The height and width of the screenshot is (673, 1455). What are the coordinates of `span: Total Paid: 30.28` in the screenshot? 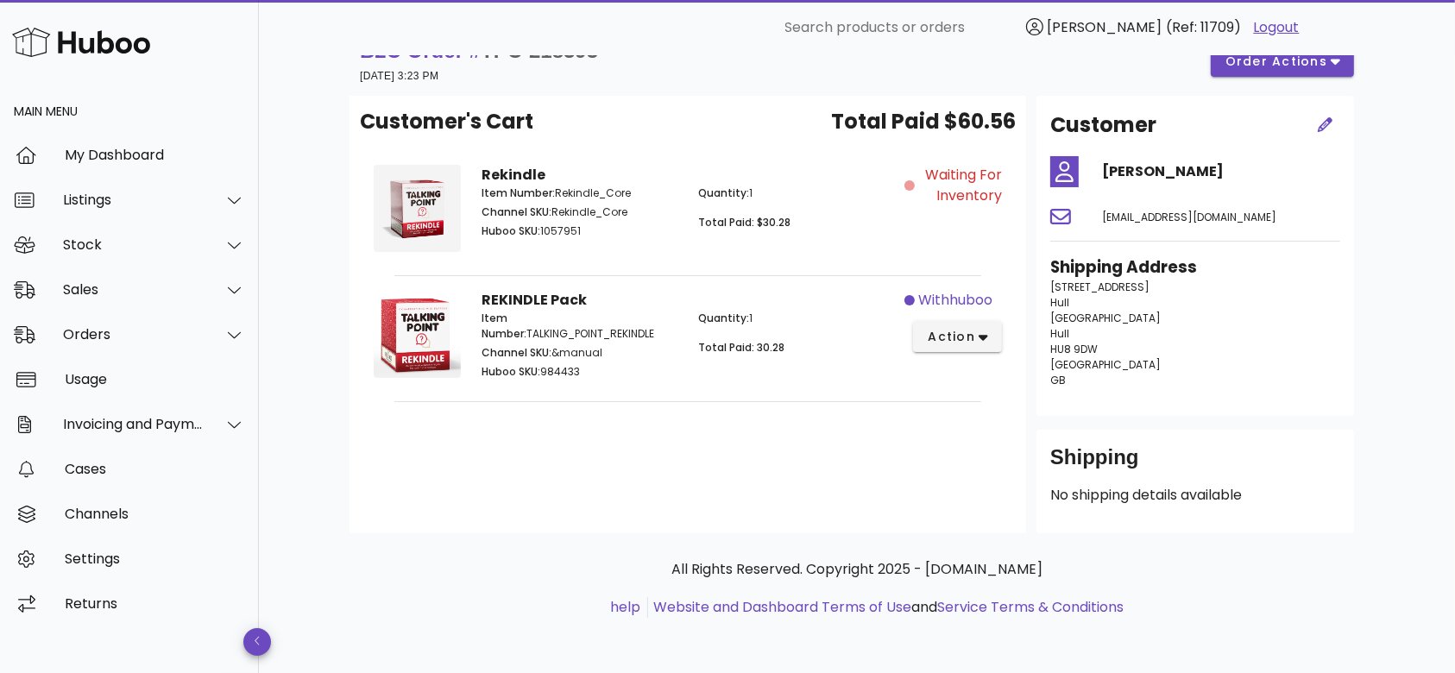 It's located at (741, 347).